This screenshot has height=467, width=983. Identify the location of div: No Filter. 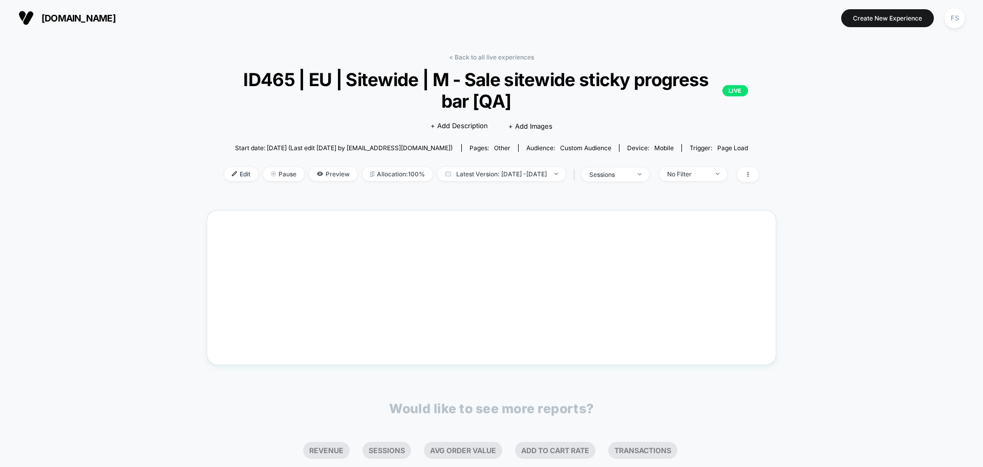
(688, 174).